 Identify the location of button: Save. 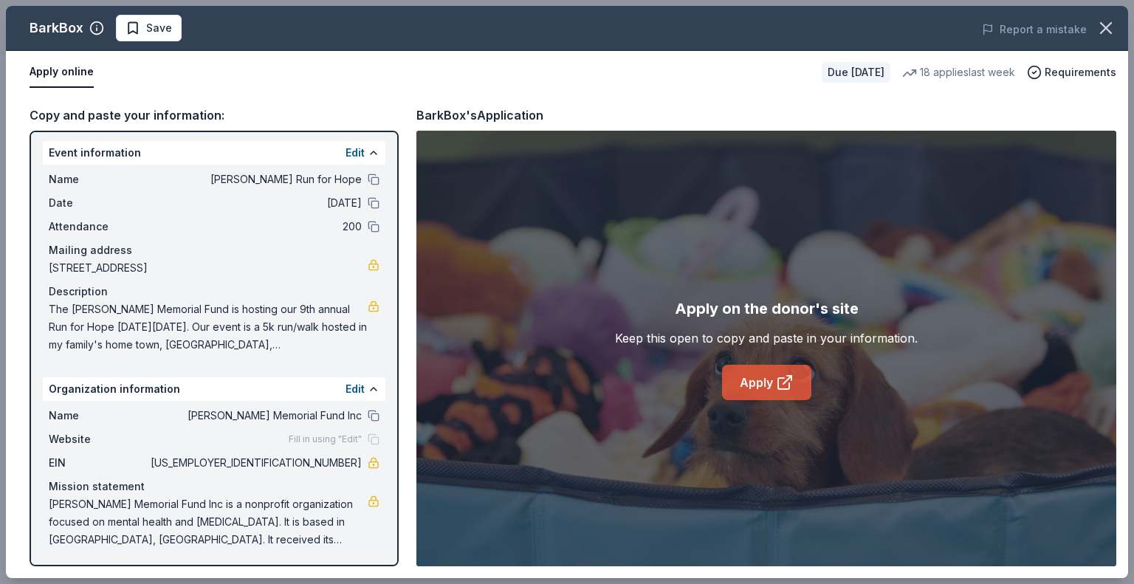
(148, 28).